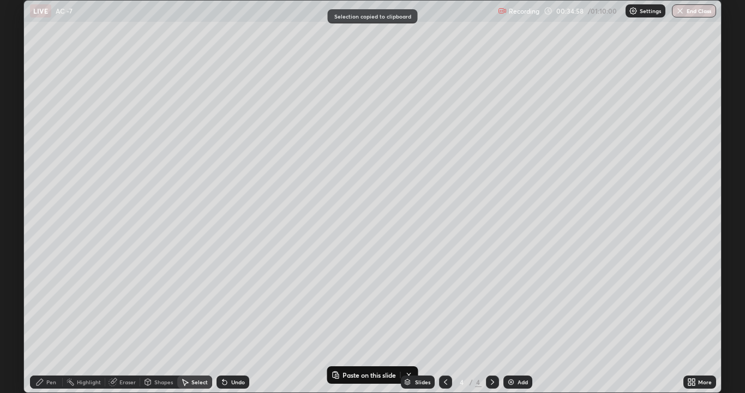  I want to click on div: Eraser, so click(128, 382).